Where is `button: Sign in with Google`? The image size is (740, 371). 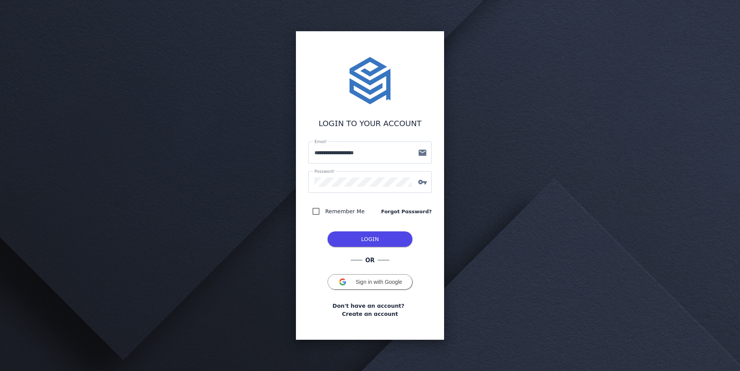
button: Sign in with Google is located at coordinates (370, 282).